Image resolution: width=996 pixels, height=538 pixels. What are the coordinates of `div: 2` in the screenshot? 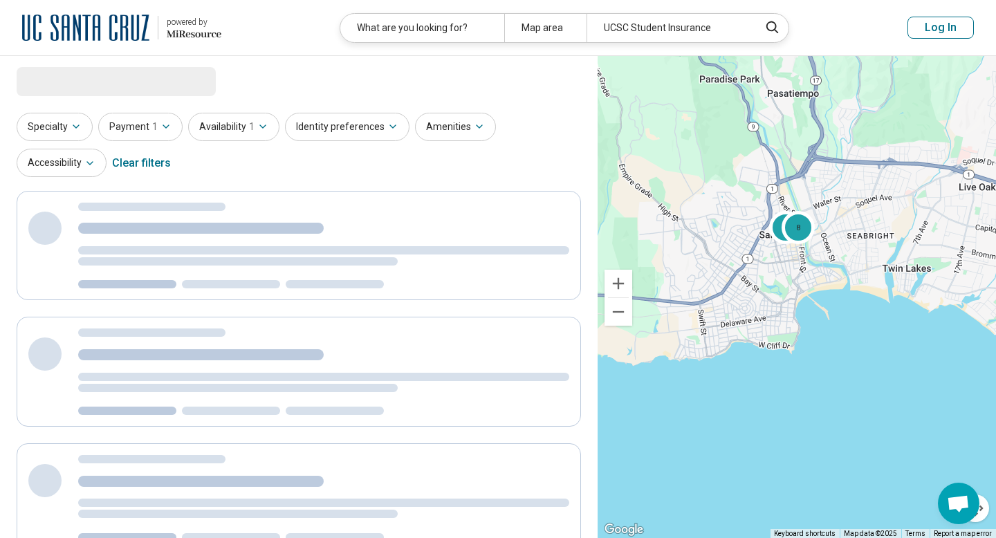 It's located at (786, 228).